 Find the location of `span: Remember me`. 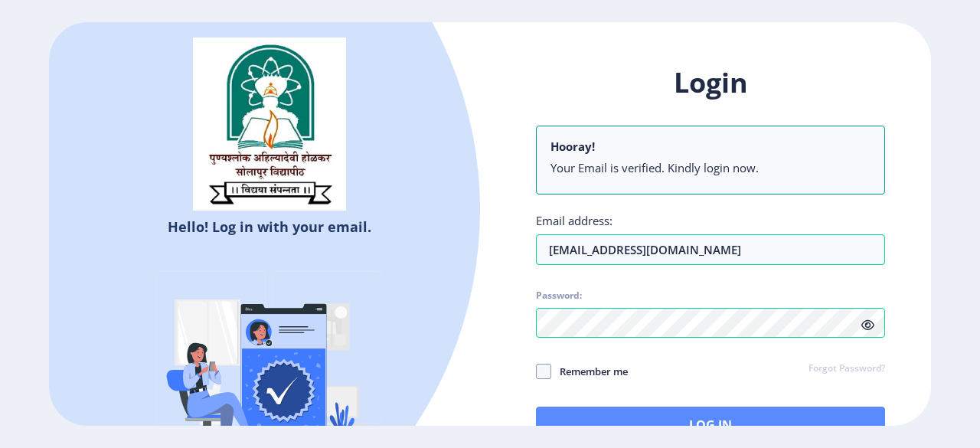

span: Remember me is located at coordinates (589, 371).